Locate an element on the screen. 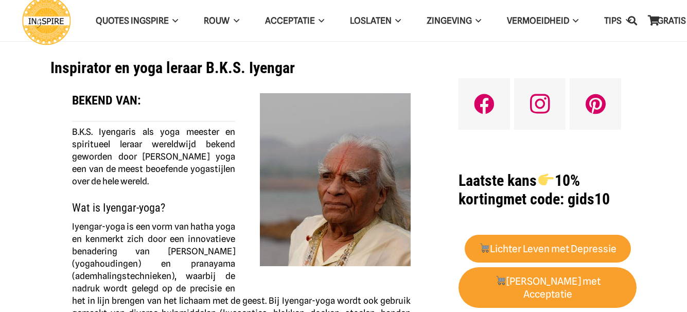 This screenshot has height=312, width=687. span: QUOTES INGSPIRE Menu is located at coordinates (173, 21).